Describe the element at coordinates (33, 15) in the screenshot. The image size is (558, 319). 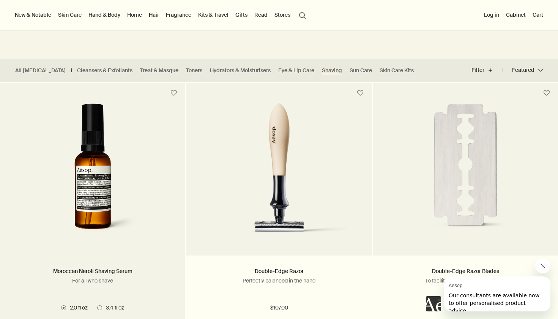
I see `button: New & Notable` at that location.